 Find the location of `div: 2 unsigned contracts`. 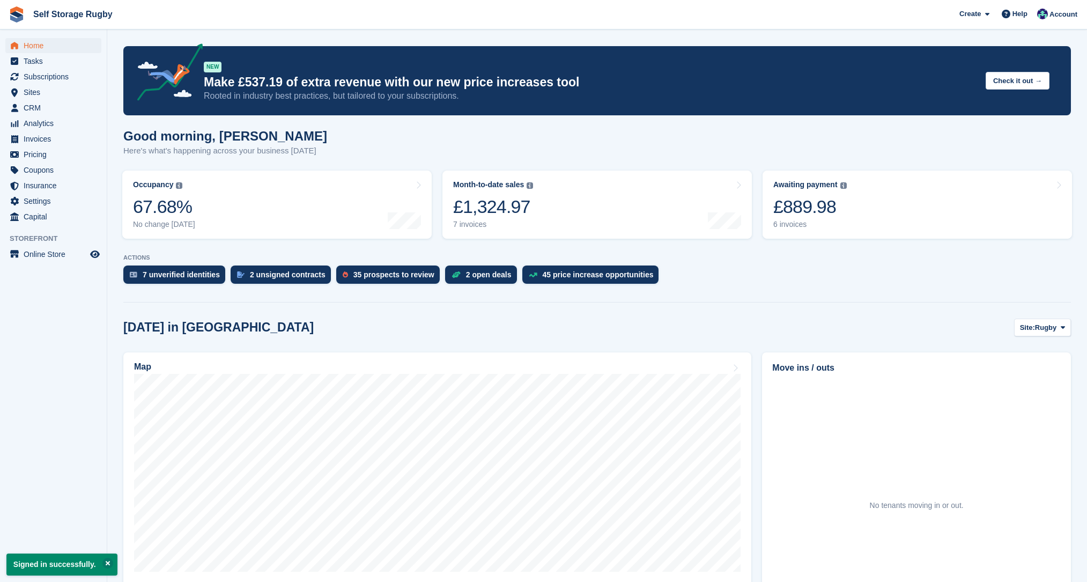

div: 2 unsigned contracts is located at coordinates (287, 275).